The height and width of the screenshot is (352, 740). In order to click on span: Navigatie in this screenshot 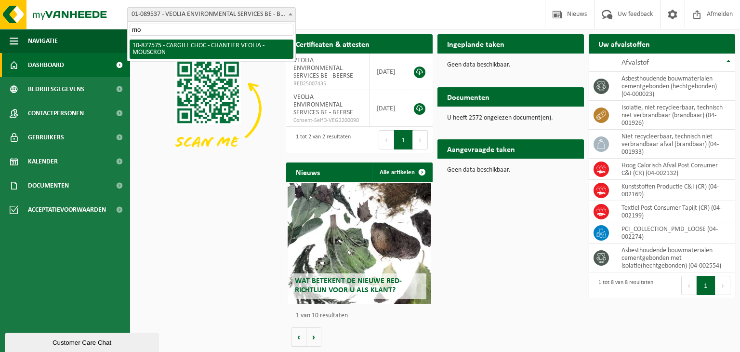, I will do `click(43, 41)`.